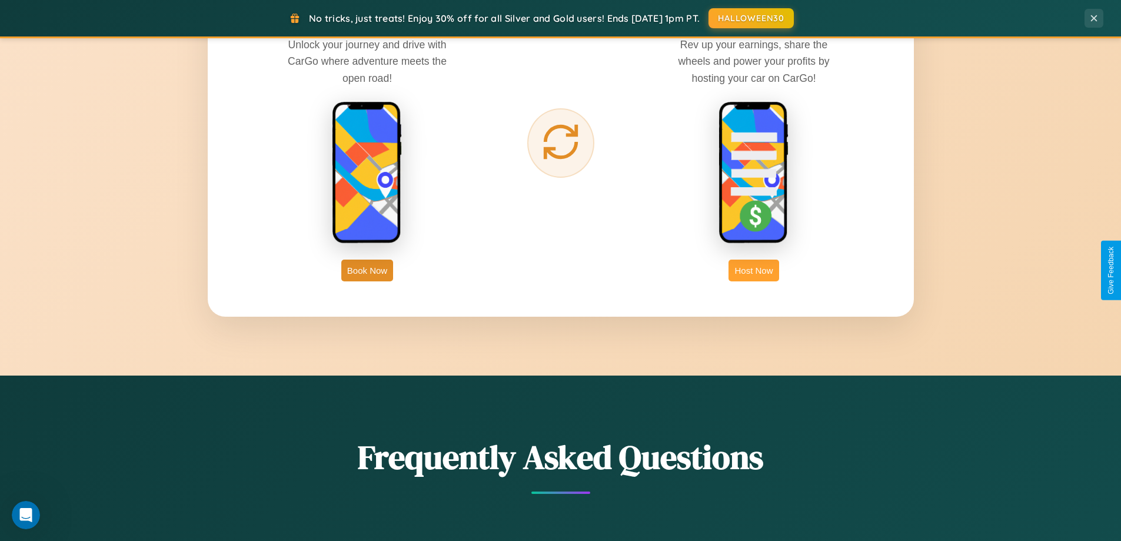 The width and height of the screenshot is (1121, 541). What do you see at coordinates (753, 270) in the screenshot?
I see `button: Host Now` at bounding box center [753, 270].